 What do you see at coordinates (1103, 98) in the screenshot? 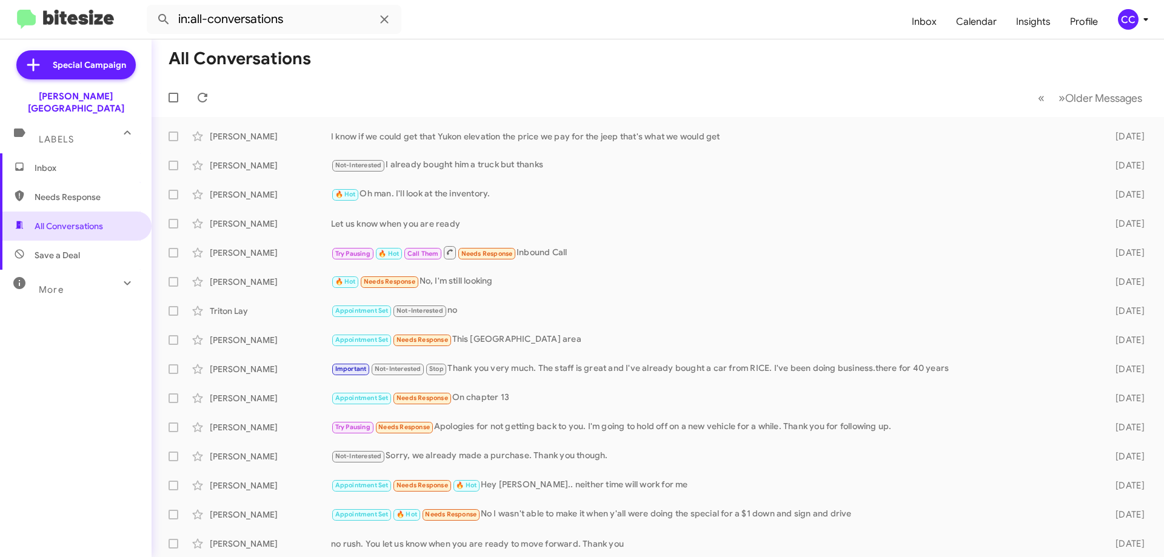
I see `span: Older Messages` at bounding box center [1103, 98].